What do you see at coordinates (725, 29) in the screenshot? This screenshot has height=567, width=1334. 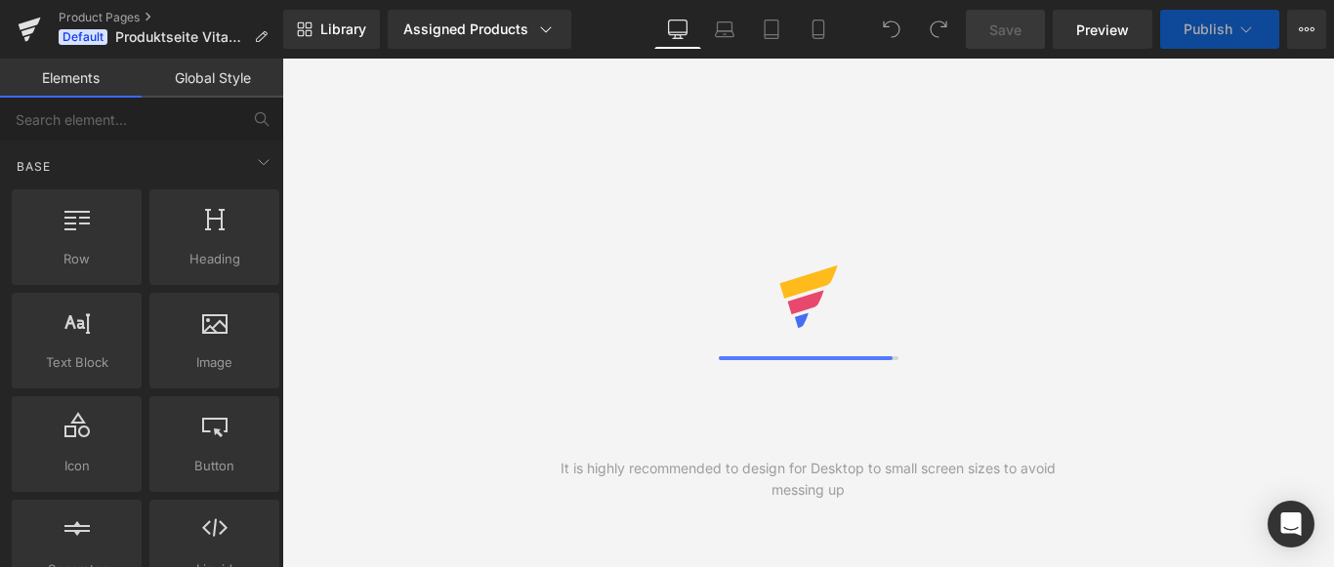 I see `a: Laptop` at bounding box center [725, 29].